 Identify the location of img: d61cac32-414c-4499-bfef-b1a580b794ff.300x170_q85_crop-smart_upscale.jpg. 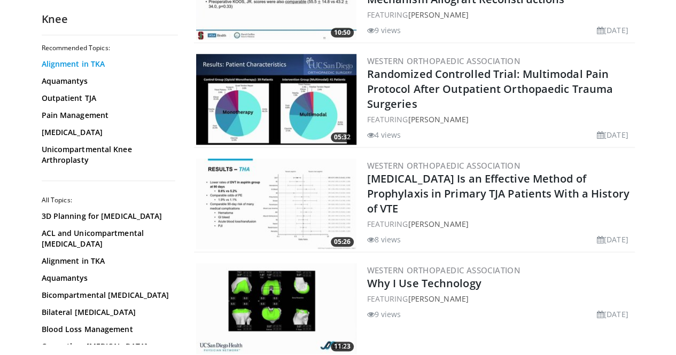
(276, 204).